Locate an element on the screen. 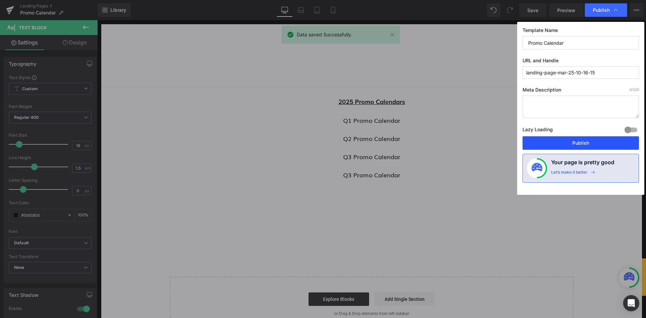 The height and width of the screenshot is (318, 646). a: Explore Blocks is located at coordinates (242, 279).